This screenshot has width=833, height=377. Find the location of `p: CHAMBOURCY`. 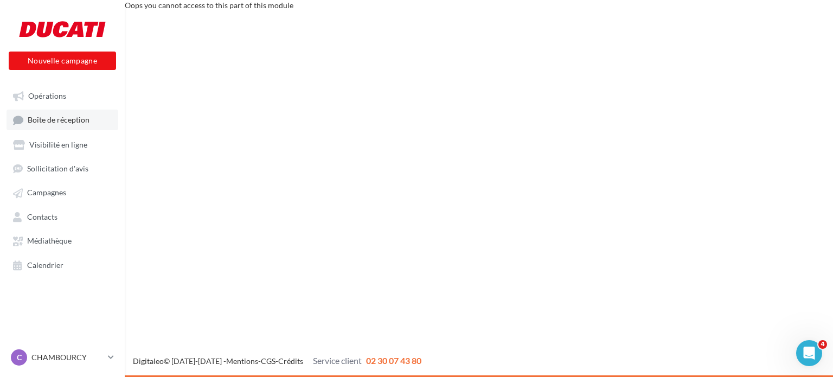

p: CHAMBOURCY is located at coordinates (67, 357).